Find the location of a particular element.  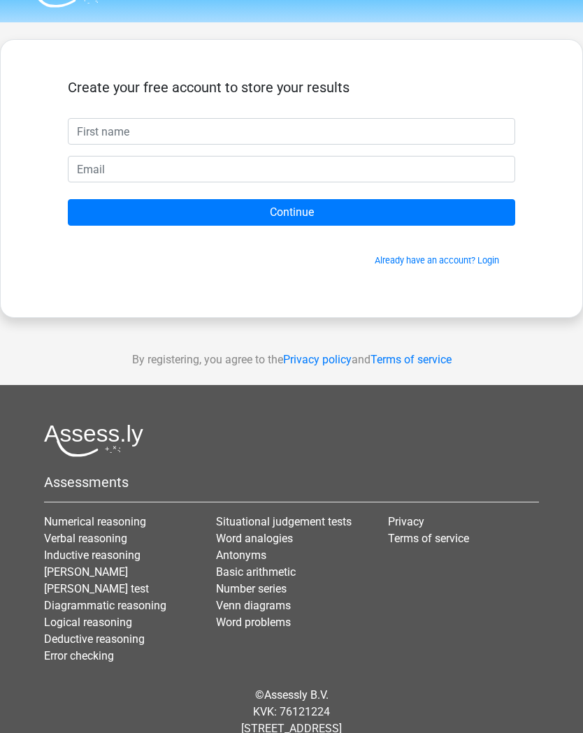

a: Basic arithmetic is located at coordinates (256, 571).